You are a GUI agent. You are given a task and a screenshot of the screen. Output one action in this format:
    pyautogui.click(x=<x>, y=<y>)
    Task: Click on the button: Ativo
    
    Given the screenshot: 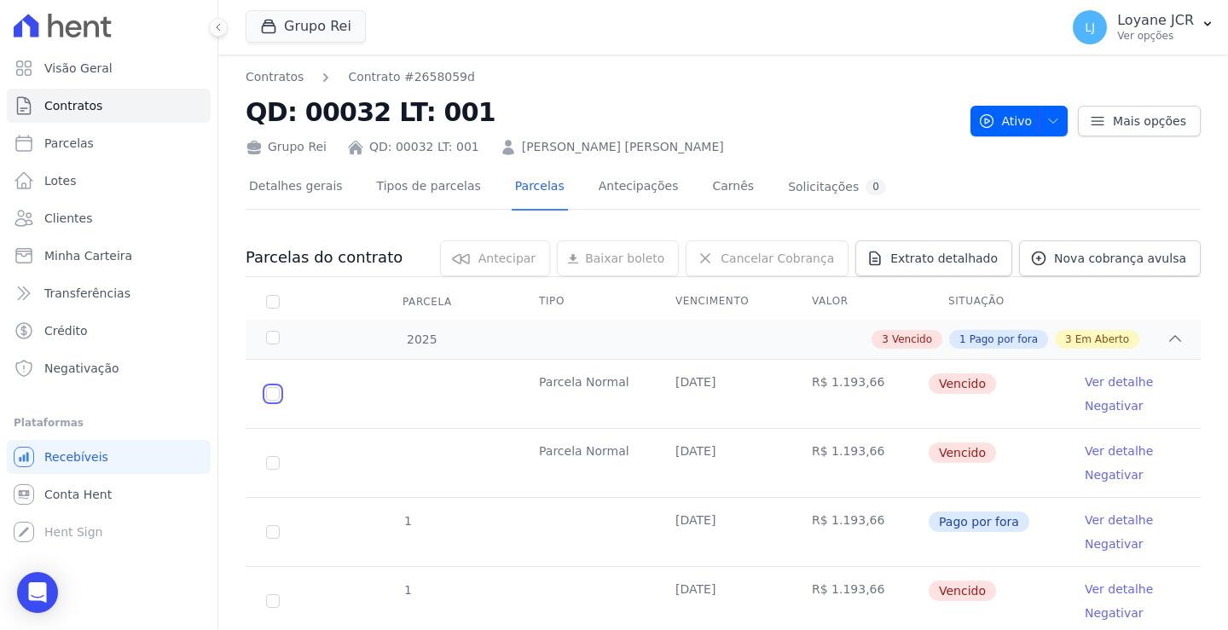 What is the action you would take?
    pyautogui.click(x=1019, y=121)
    